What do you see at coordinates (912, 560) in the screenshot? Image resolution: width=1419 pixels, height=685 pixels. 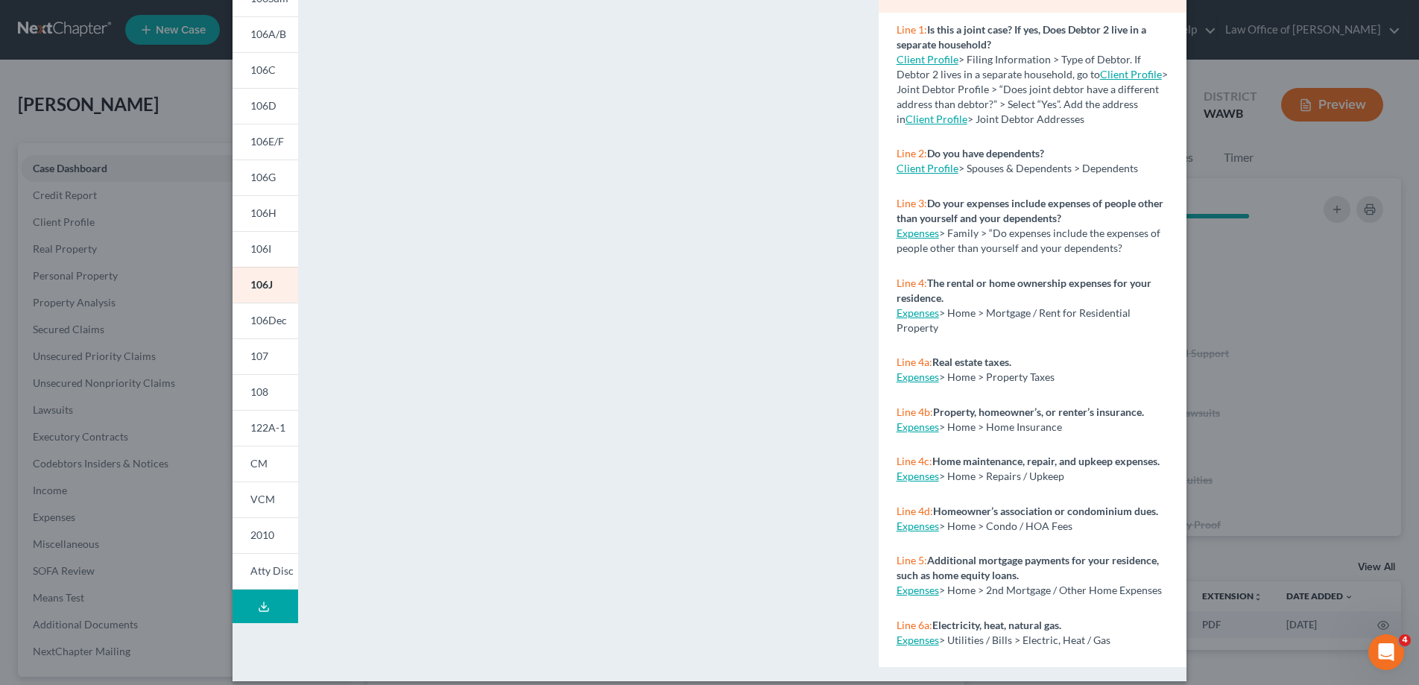 I see `span: Line 5:` at bounding box center [912, 560].